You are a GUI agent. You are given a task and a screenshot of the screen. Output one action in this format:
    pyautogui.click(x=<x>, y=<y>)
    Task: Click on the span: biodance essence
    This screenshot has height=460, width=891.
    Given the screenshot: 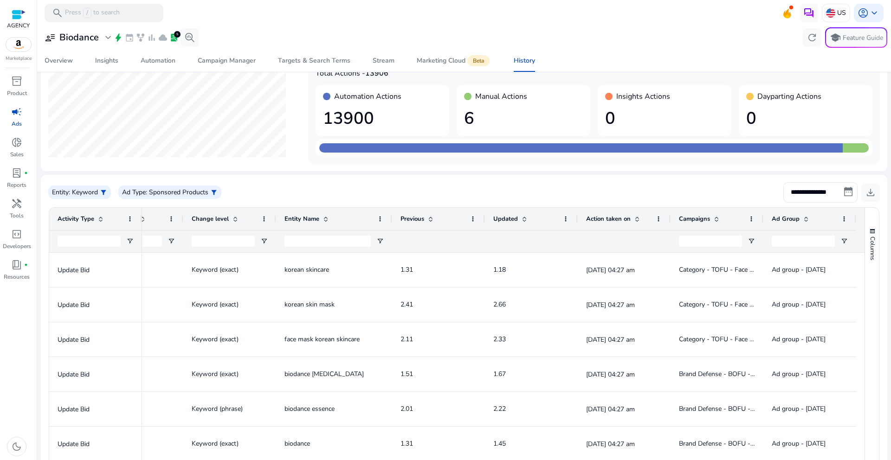 What is the action you would take?
    pyautogui.click(x=310, y=409)
    